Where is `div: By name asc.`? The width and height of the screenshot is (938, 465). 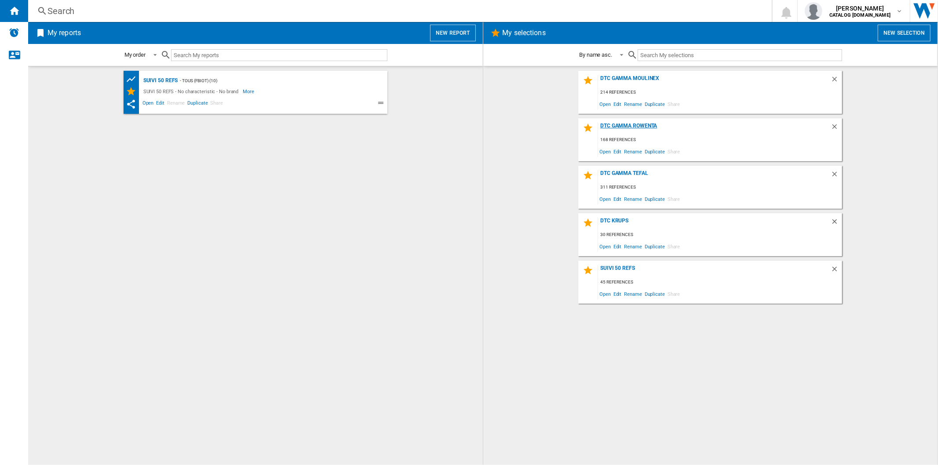 div: By name asc. is located at coordinates (595, 55).